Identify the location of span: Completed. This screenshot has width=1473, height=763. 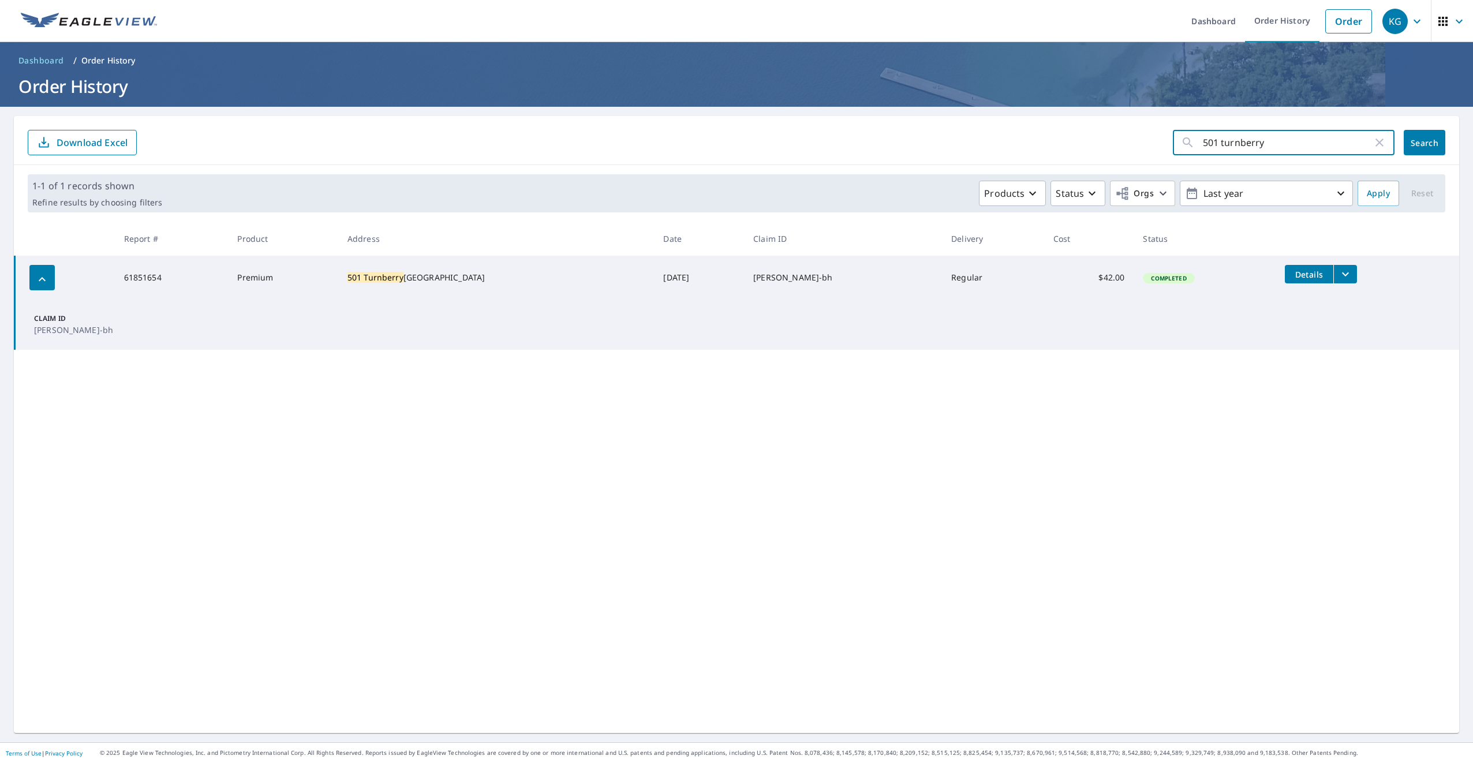
(1168, 278).